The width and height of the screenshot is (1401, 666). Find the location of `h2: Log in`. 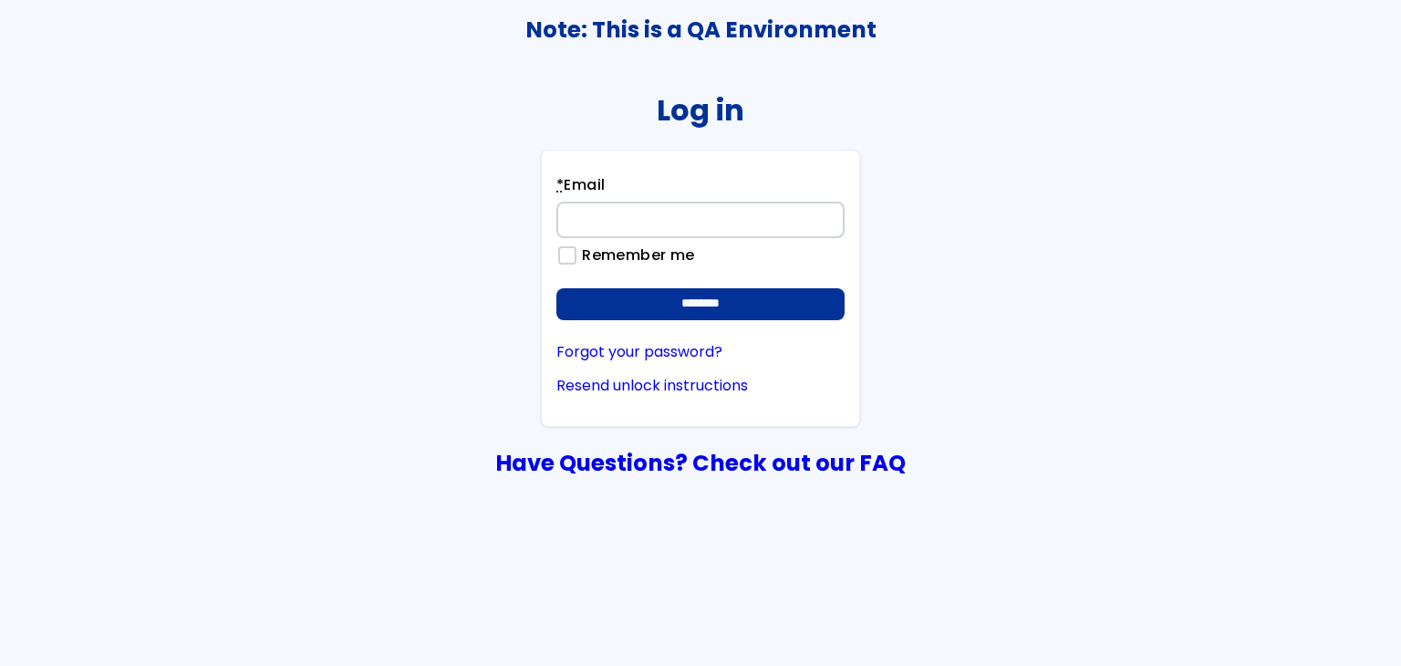

h2: Log in is located at coordinates (700, 109).